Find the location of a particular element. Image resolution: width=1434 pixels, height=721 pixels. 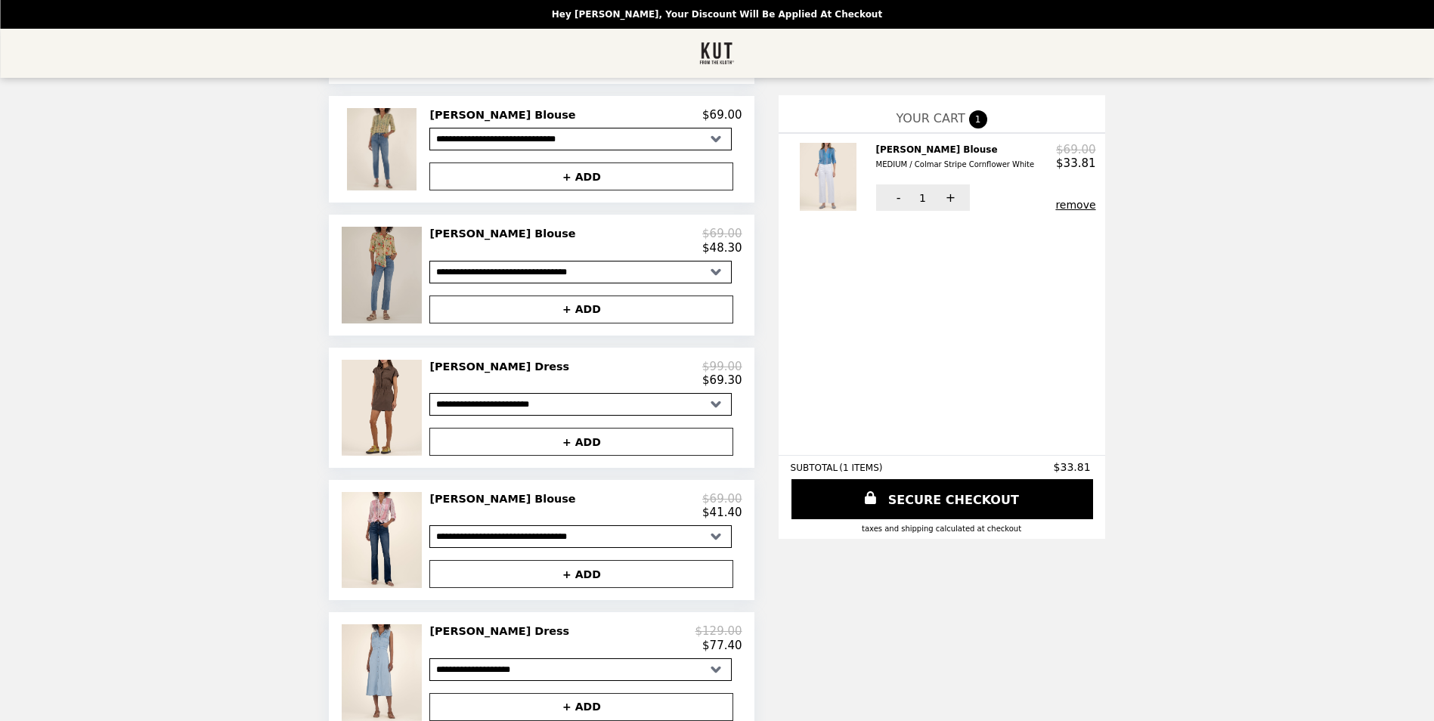

img: Dorie Sleeveless Dress is located at coordinates (383, 408).